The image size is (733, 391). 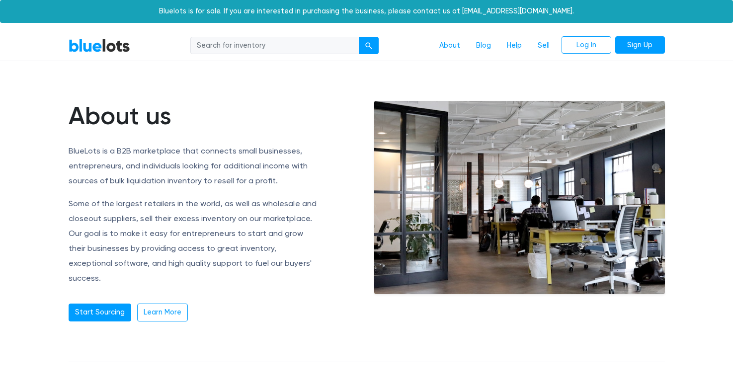 What do you see at coordinates (194, 116) in the screenshot?
I see `h1: About us` at bounding box center [194, 116].